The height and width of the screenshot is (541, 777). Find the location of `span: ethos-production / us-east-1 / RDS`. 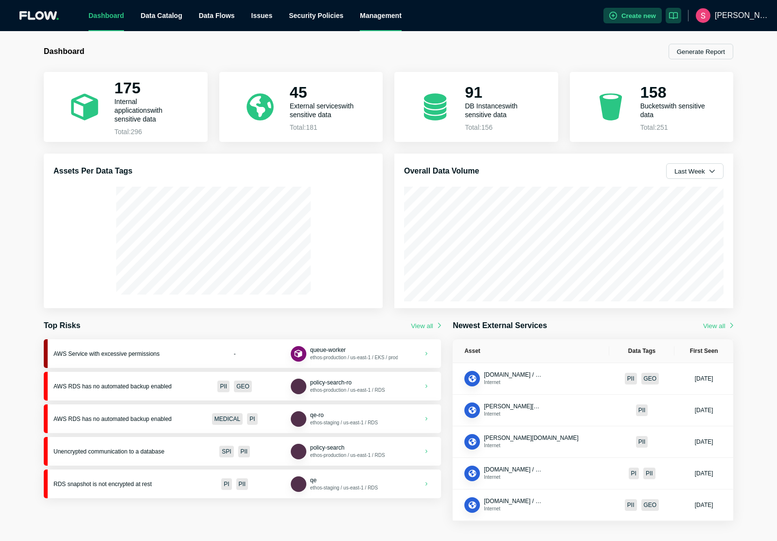

span: ethos-production / us-east-1 / RDS is located at coordinates (348, 390).